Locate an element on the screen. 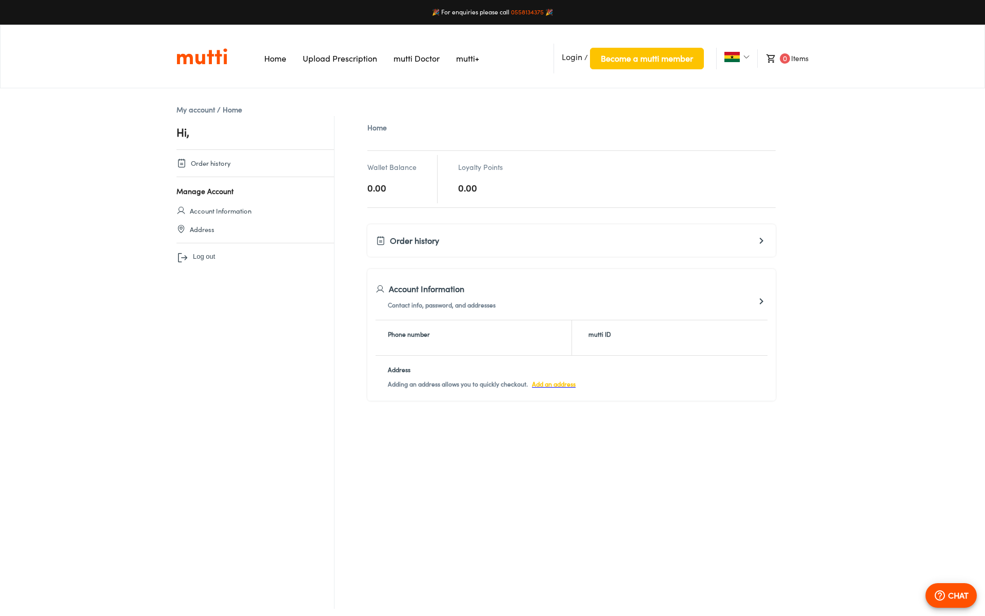 This screenshot has width=985, height=616. li: Items is located at coordinates (783, 58).